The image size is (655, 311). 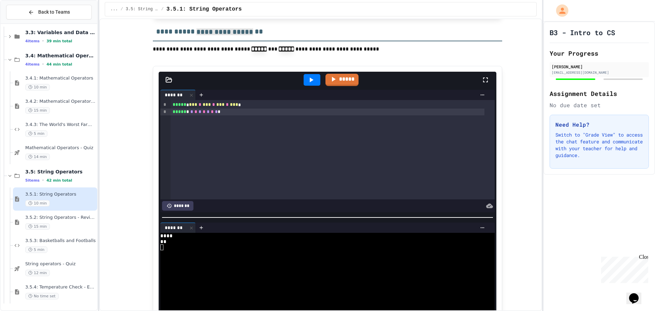 I want to click on span: 3.5.4: Temperature Check - Exit Ticket, so click(x=60, y=287).